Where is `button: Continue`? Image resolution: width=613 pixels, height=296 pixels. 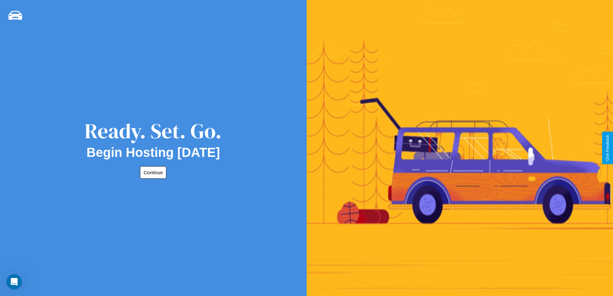
button: Continue is located at coordinates (153, 172).